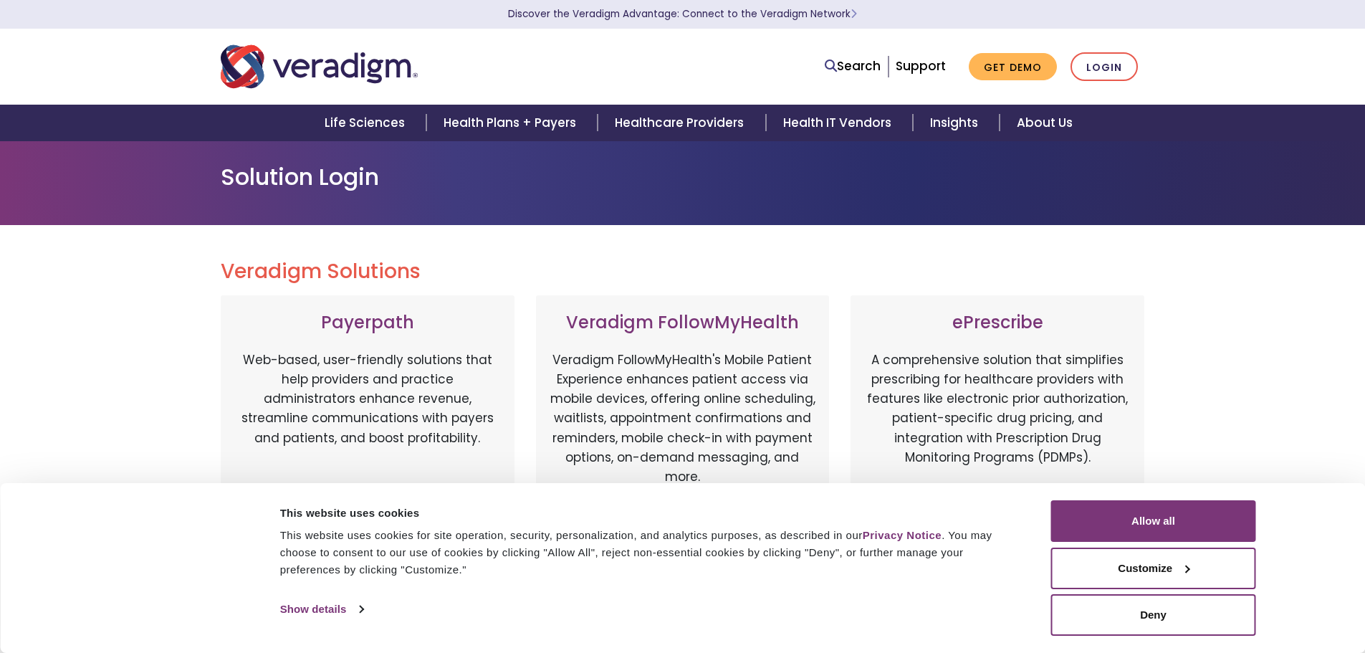 The image size is (1365, 653). Describe the element at coordinates (319, 67) in the screenshot. I see `img: Veradigm logo` at that location.